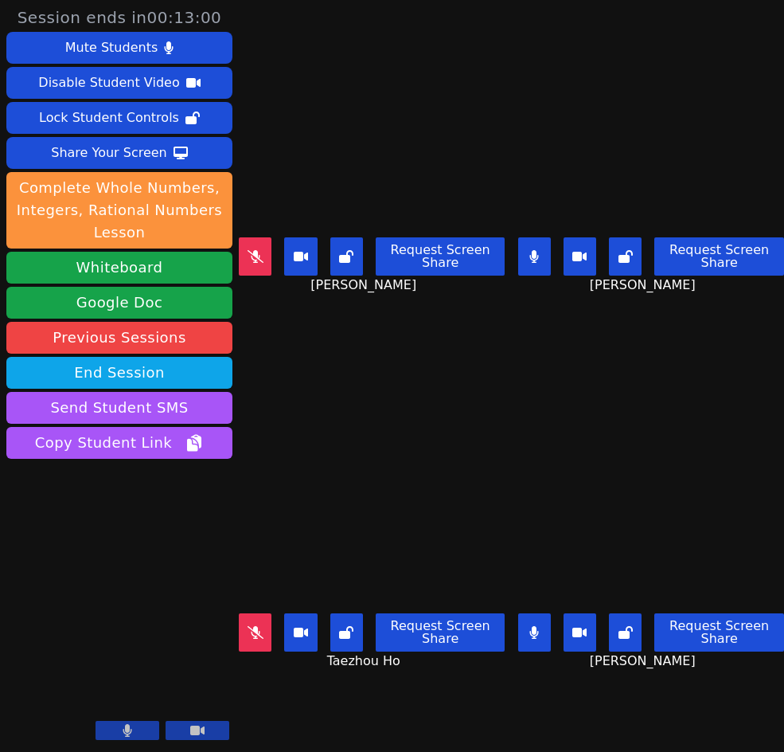  I want to click on button: Lock Student Controls, so click(119, 118).